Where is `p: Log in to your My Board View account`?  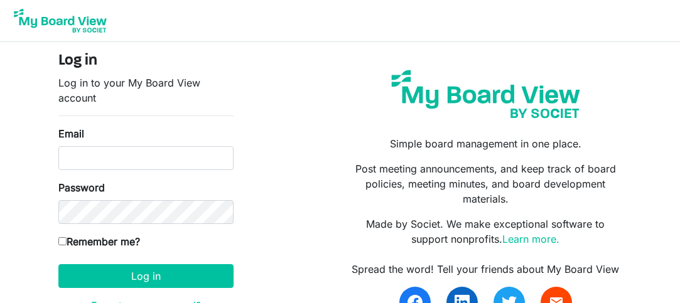
p: Log in to your My Board View account is located at coordinates (146, 90).